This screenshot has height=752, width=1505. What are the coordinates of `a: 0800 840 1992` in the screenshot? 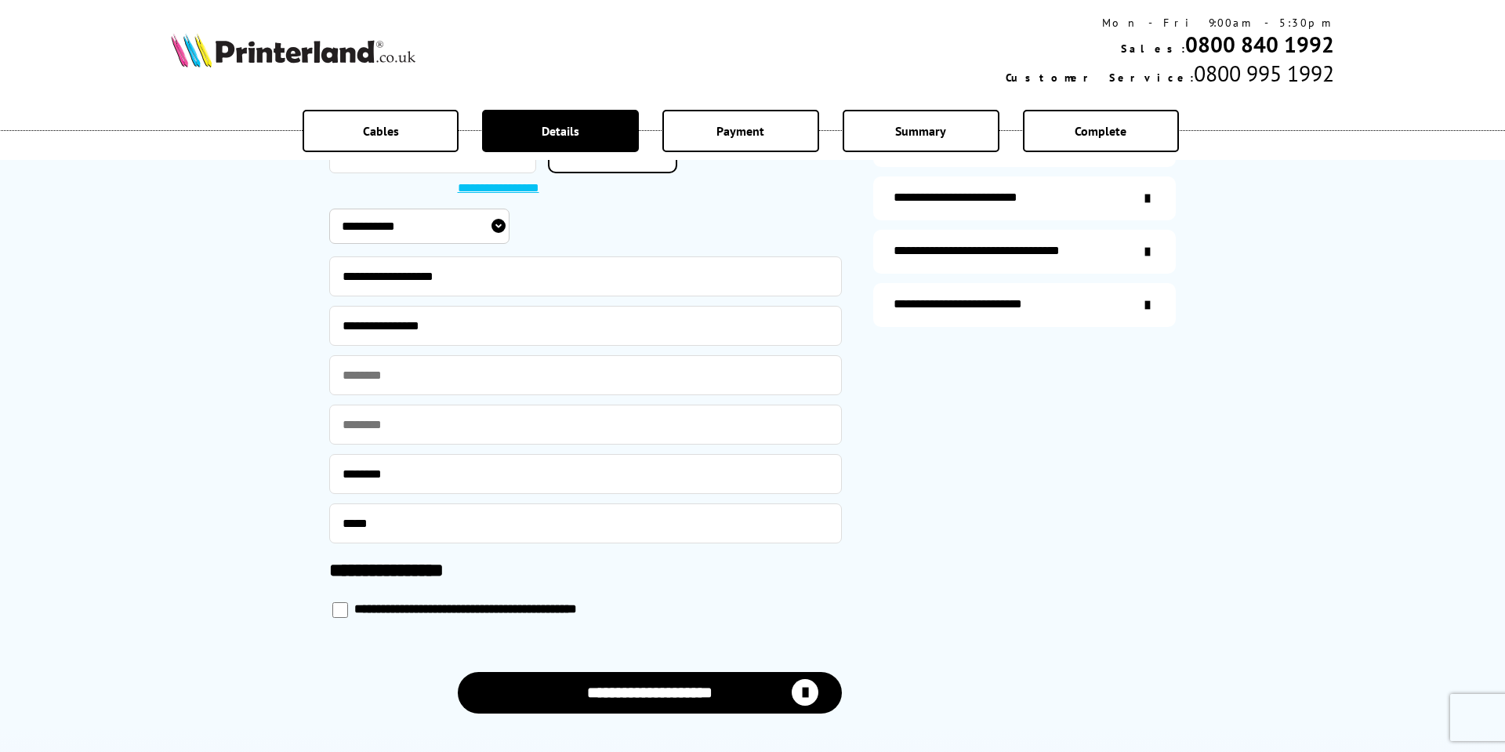 It's located at (1260, 44).